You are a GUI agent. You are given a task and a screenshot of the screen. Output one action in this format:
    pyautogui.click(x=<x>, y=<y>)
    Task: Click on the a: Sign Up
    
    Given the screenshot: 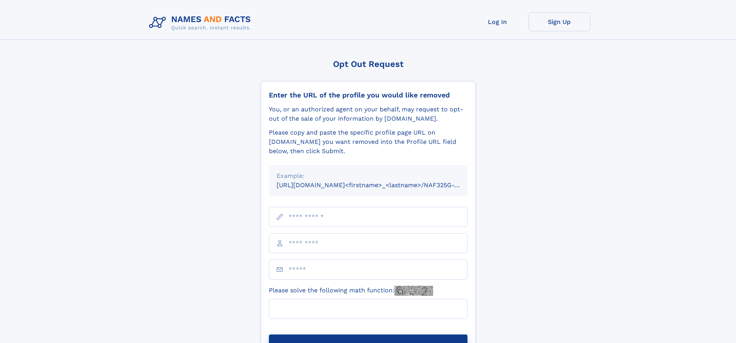 What is the action you would take?
    pyautogui.click(x=560, y=22)
    